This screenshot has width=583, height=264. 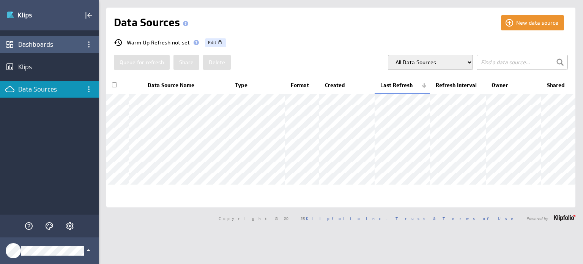 What do you see at coordinates (89, 15) in the screenshot?
I see `div: Collapse` at bounding box center [89, 15].